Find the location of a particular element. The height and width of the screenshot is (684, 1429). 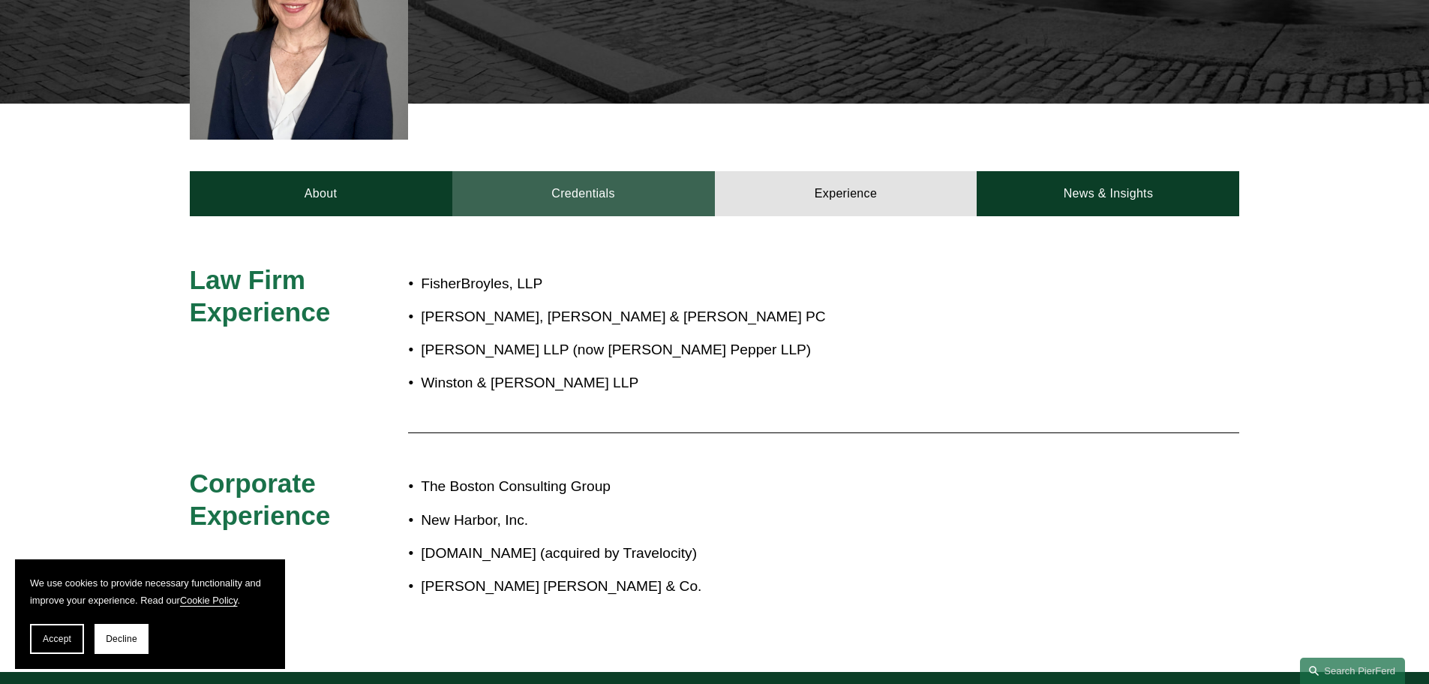

a: Cookie Policy is located at coordinates (209, 600).